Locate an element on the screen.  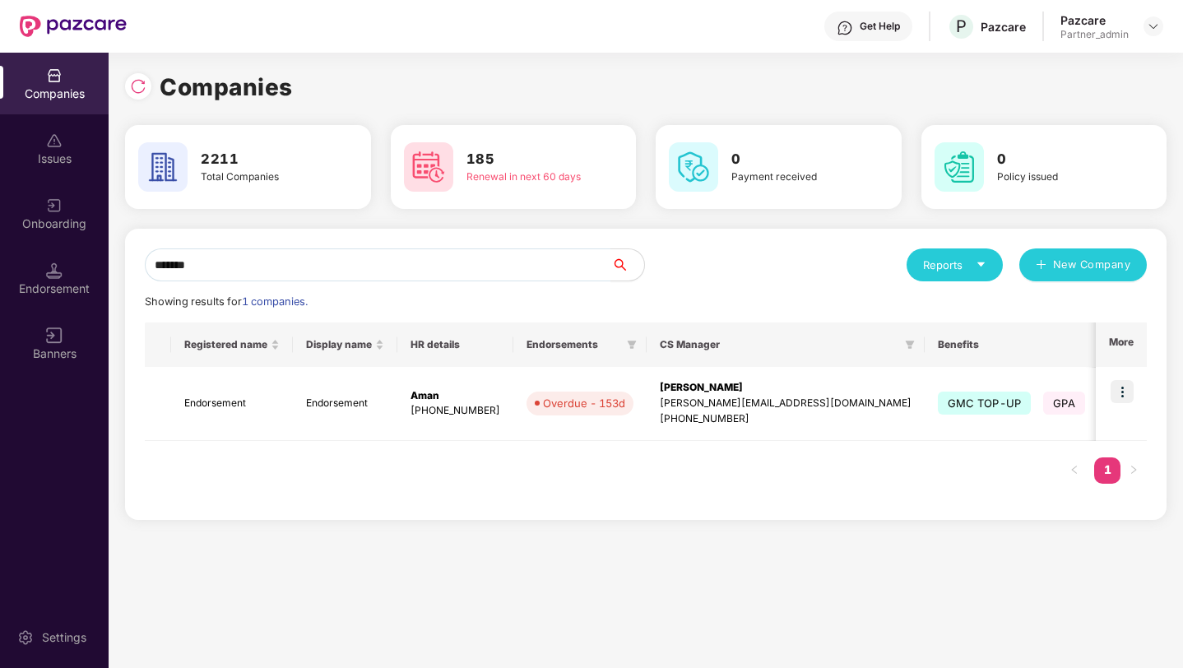
th: Display name is located at coordinates (345, 345).